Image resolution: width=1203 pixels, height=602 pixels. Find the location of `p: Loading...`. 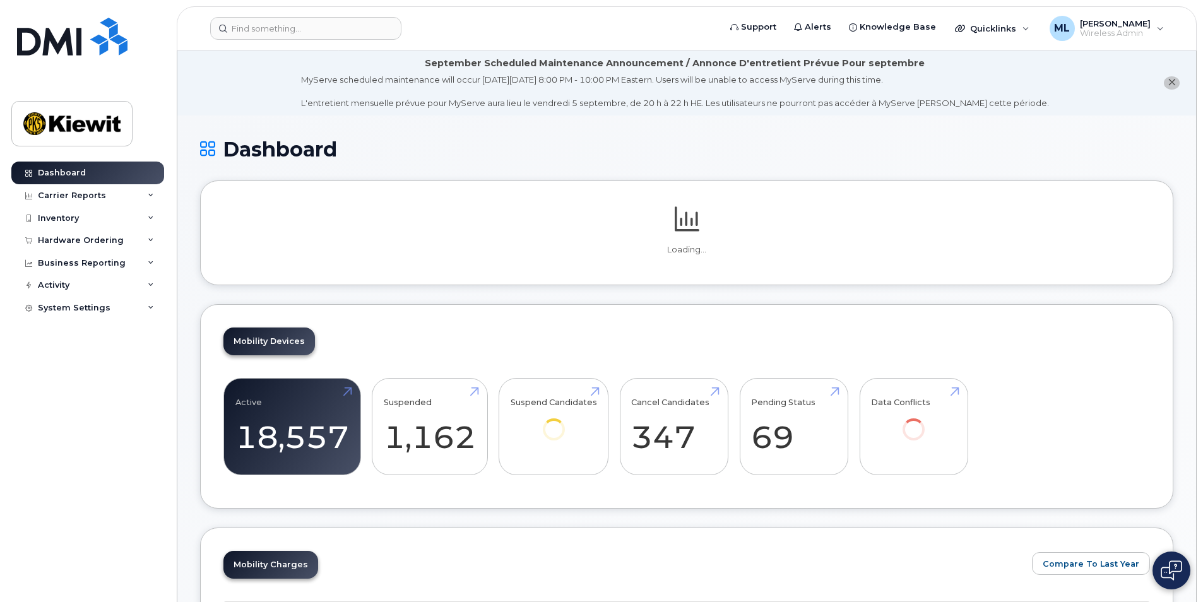

p: Loading... is located at coordinates (687, 250).